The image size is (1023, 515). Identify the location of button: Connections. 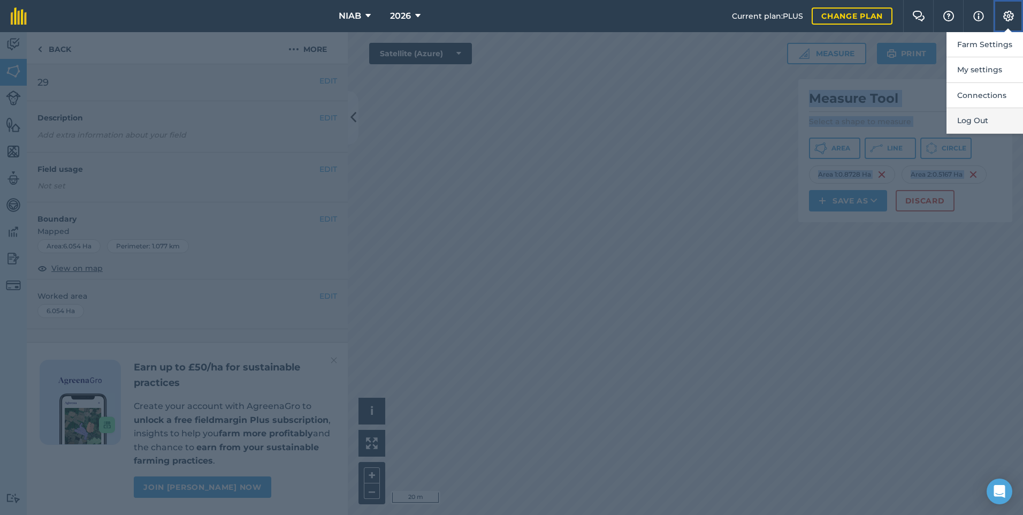
(984, 95).